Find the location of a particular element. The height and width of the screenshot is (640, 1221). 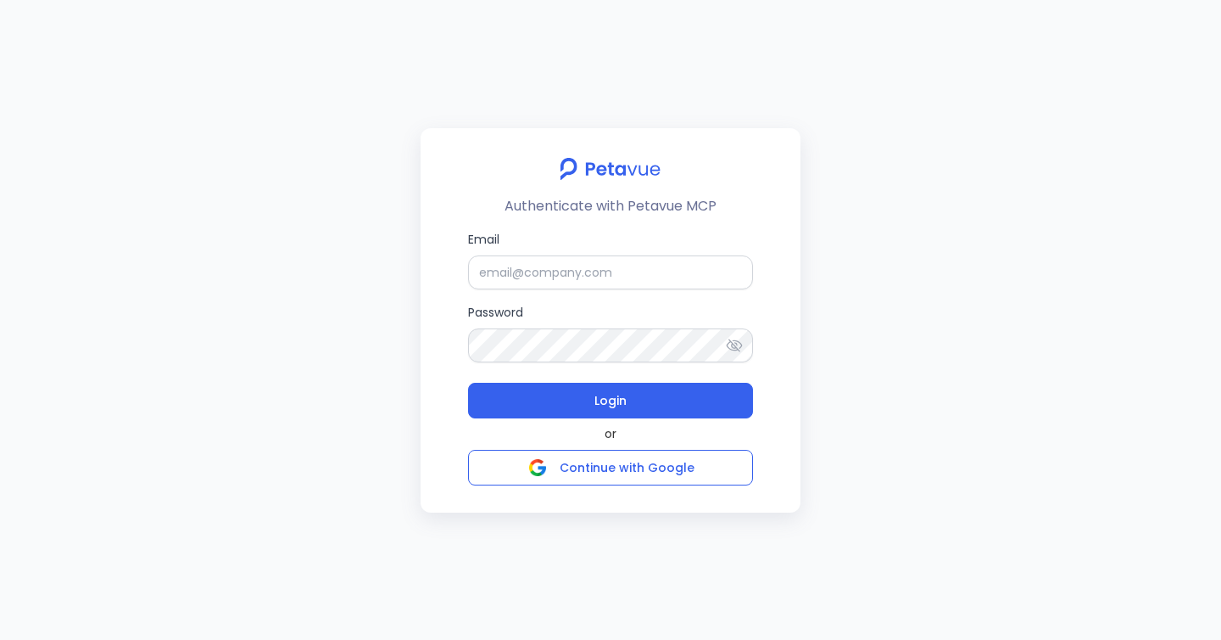

input: Password is located at coordinates (611, 345).